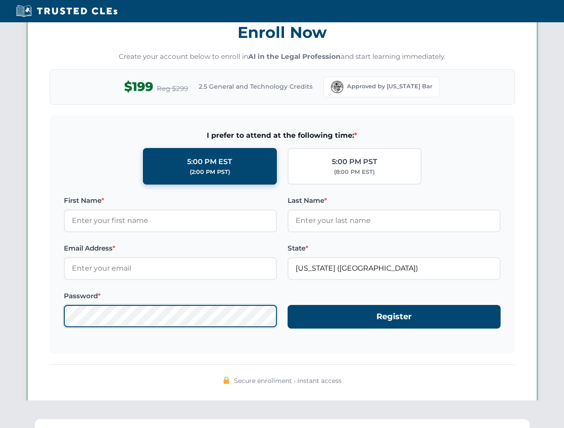 The width and height of the screenshot is (564, 428). I want to click on span: $199, so click(138, 87).